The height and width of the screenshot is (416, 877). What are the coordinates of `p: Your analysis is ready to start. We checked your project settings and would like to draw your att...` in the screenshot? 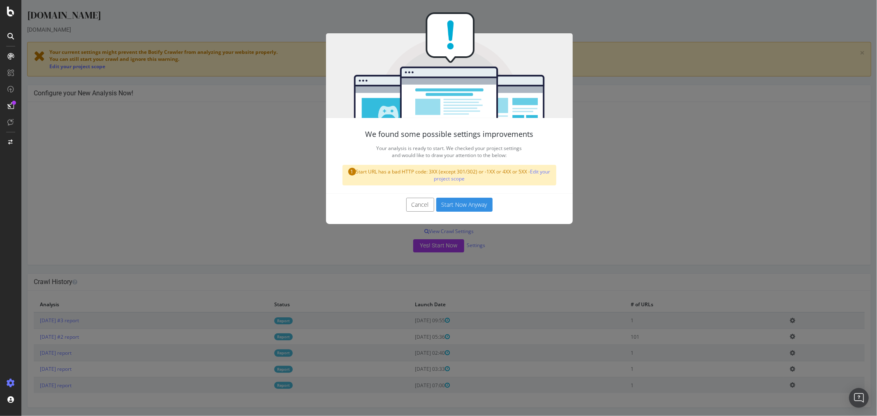 It's located at (428, 152).